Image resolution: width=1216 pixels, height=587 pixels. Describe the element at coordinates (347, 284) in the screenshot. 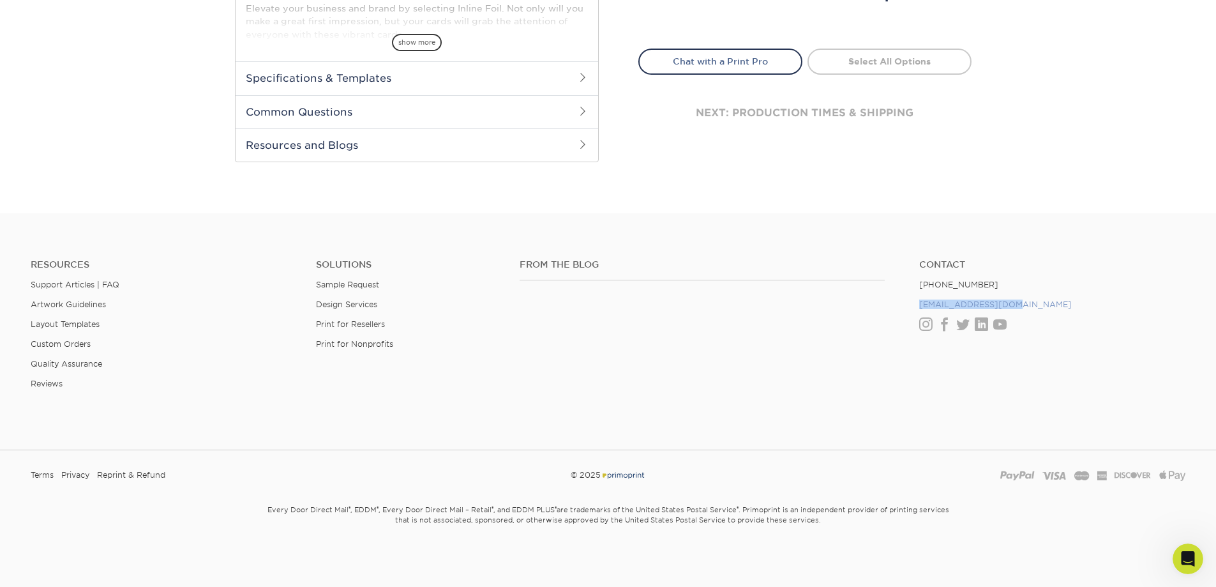

I see `a: Sample Request` at that location.